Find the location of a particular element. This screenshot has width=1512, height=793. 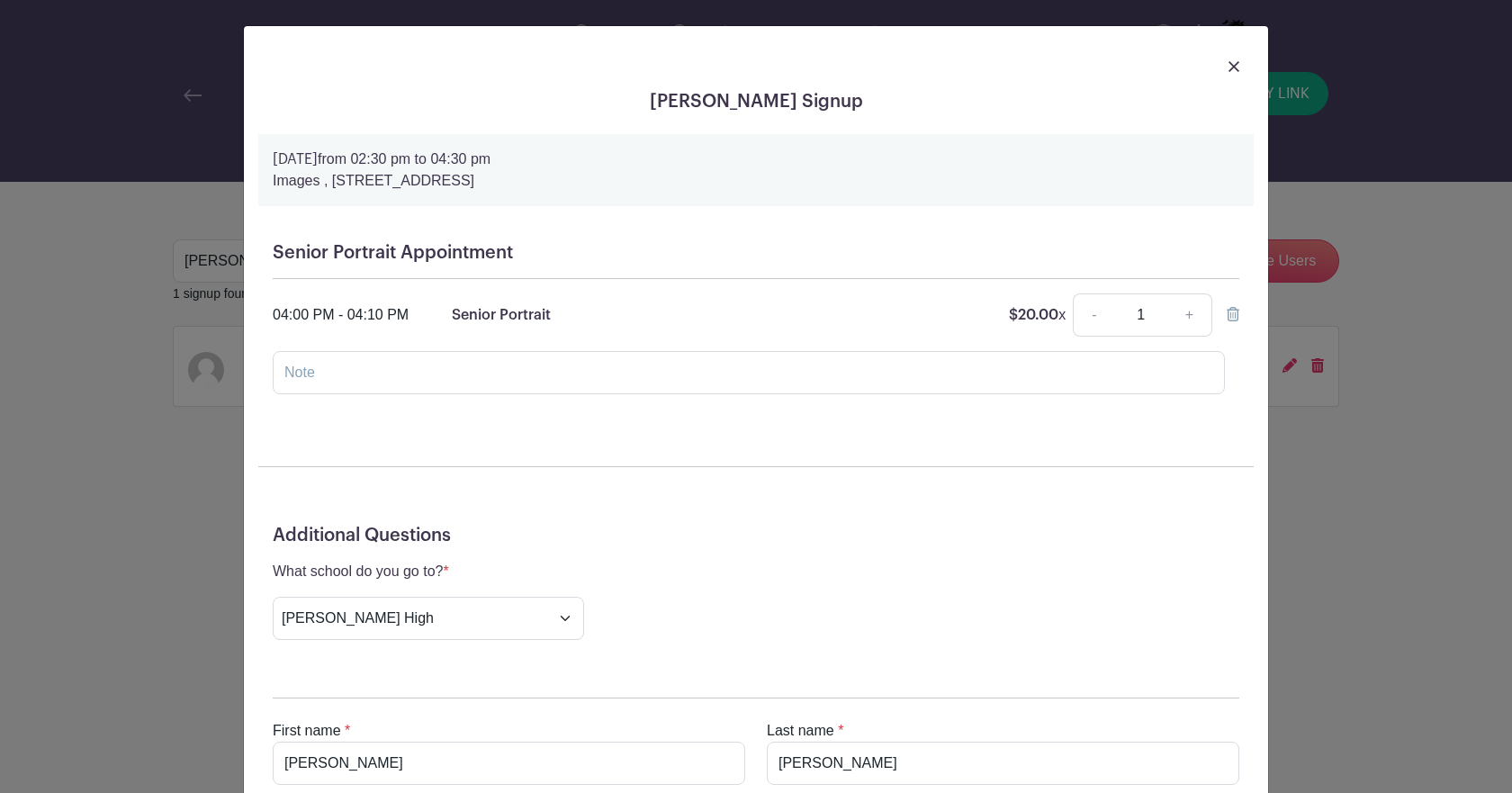

div: 04:00 PM - 04:10 PM is located at coordinates (340, 315).